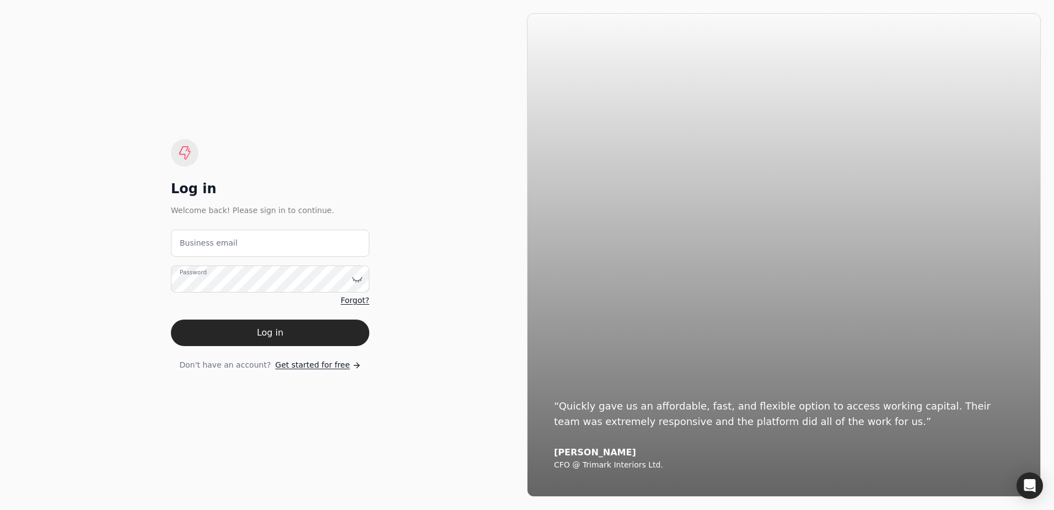 The height and width of the screenshot is (510, 1054). What do you see at coordinates (193, 272) in the screenshot?
I see `label: Password` at bounding box center [193, 272].